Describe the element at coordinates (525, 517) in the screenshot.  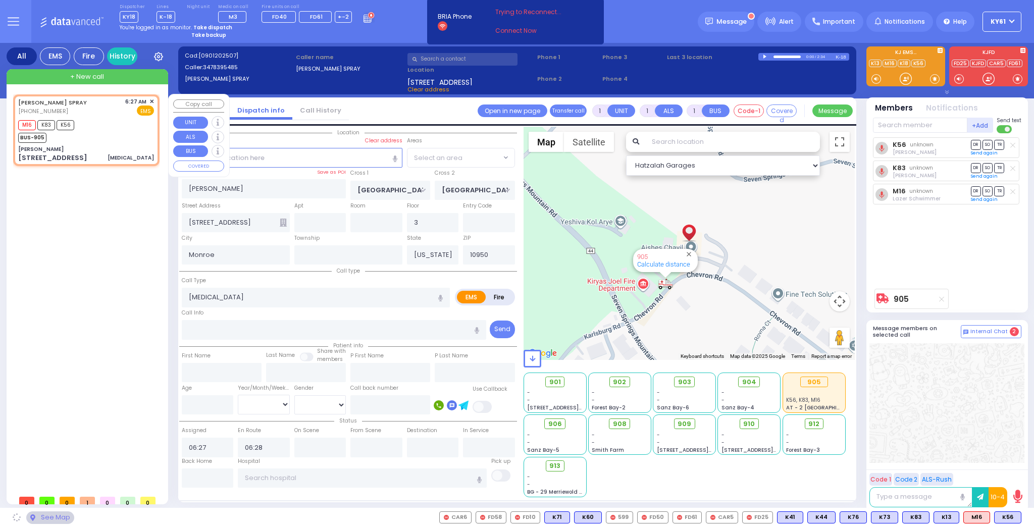
I see `div: FD10` at that location.